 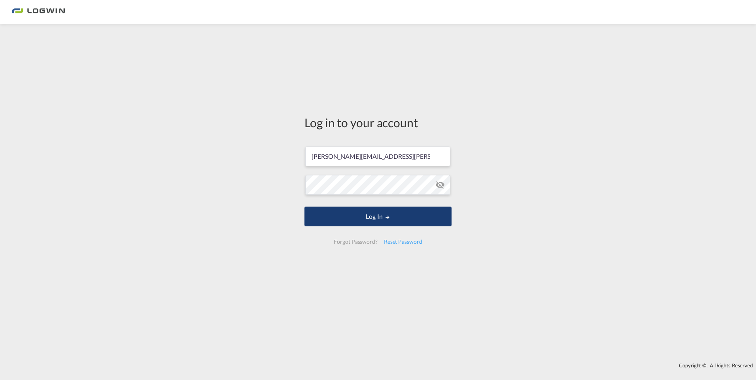 I want to click on div: Log in to your account, so click(x=378, y=123).